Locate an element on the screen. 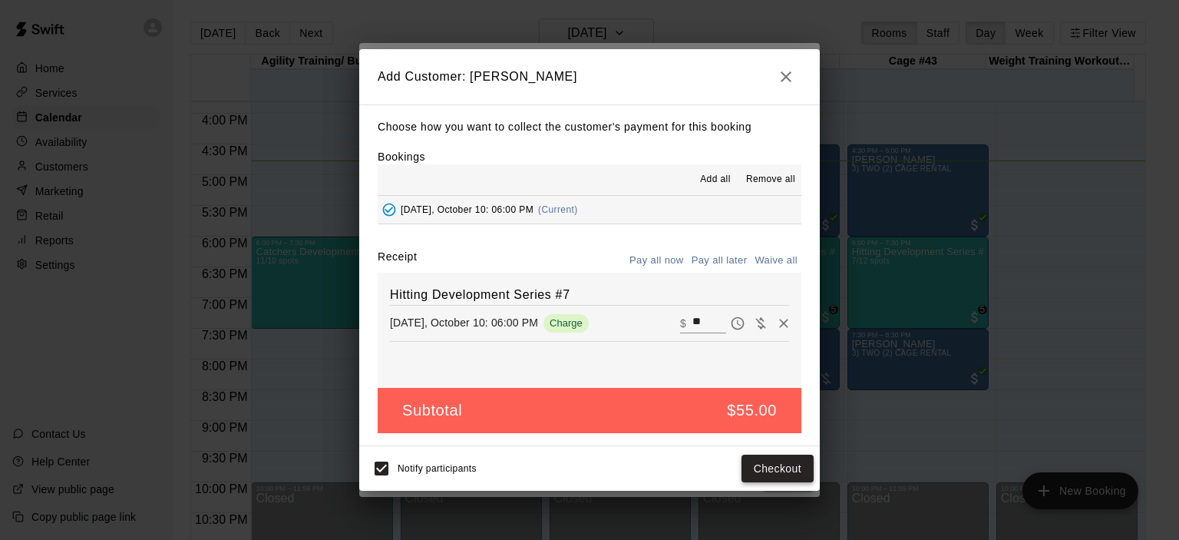  button: Remove is located at coordinates (784, 323).